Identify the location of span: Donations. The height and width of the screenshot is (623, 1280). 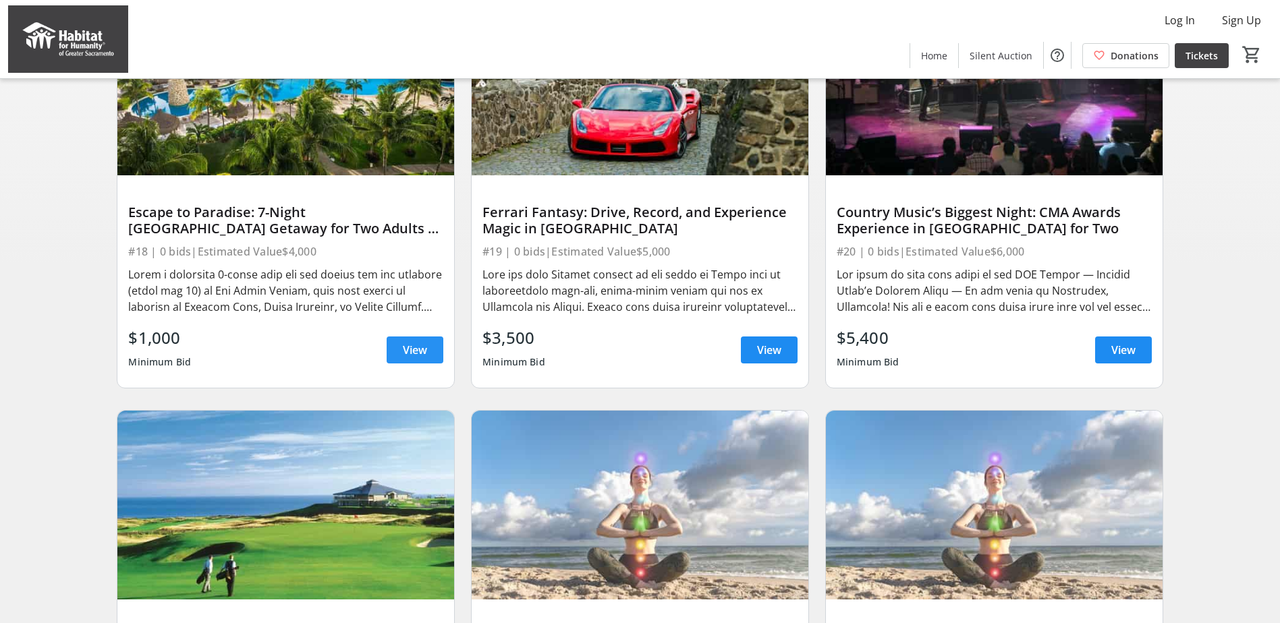
(1134, 55).